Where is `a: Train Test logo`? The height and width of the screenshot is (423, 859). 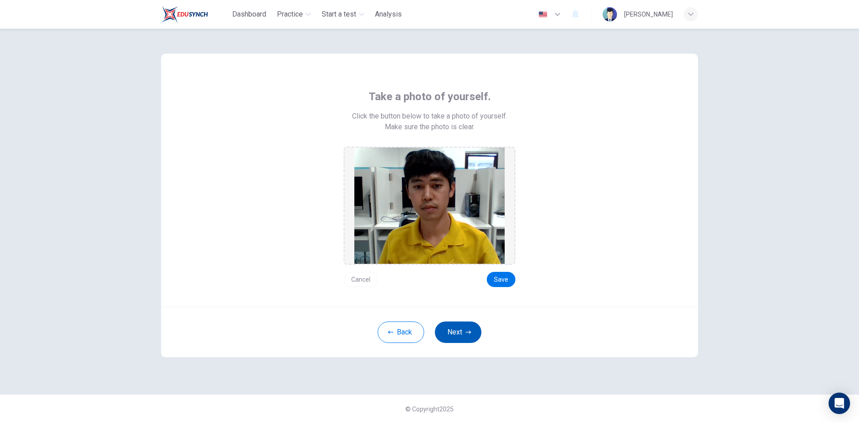 a: Train Test logo is located at coordinates (195, 14).